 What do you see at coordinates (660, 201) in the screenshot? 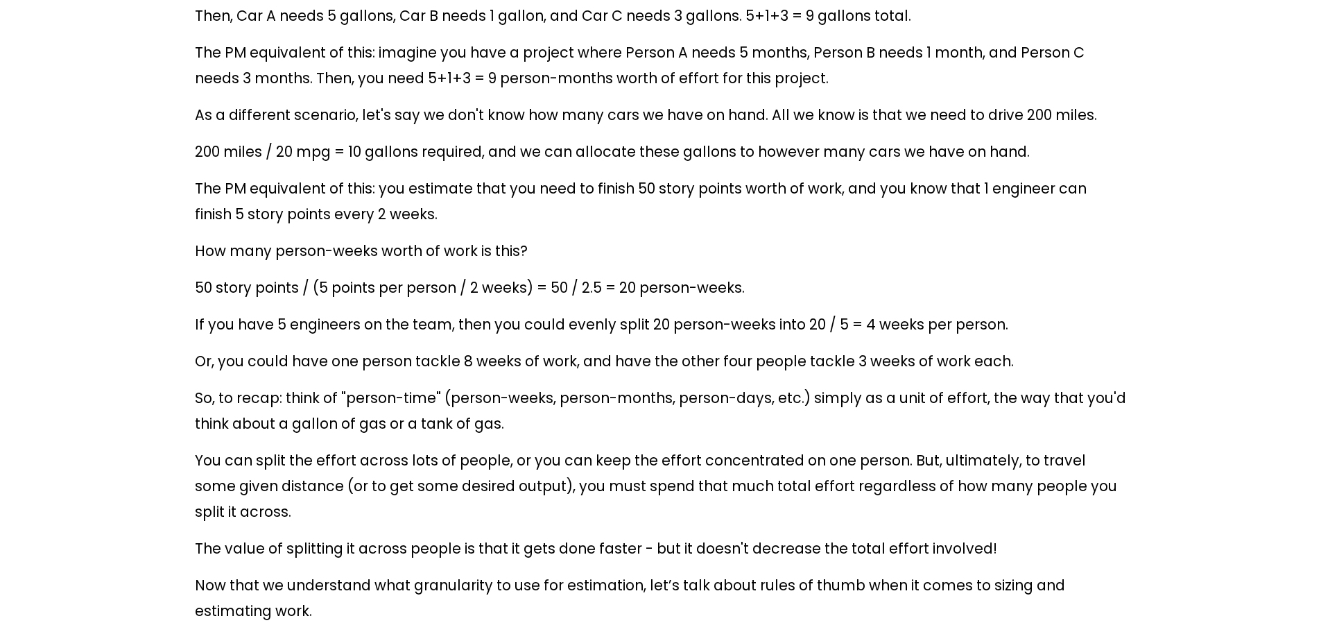
I see `p: The PM equivalent of this: you estimate that you need to finish 50 story points worth of work, an...` at bounding box center [660, 201].